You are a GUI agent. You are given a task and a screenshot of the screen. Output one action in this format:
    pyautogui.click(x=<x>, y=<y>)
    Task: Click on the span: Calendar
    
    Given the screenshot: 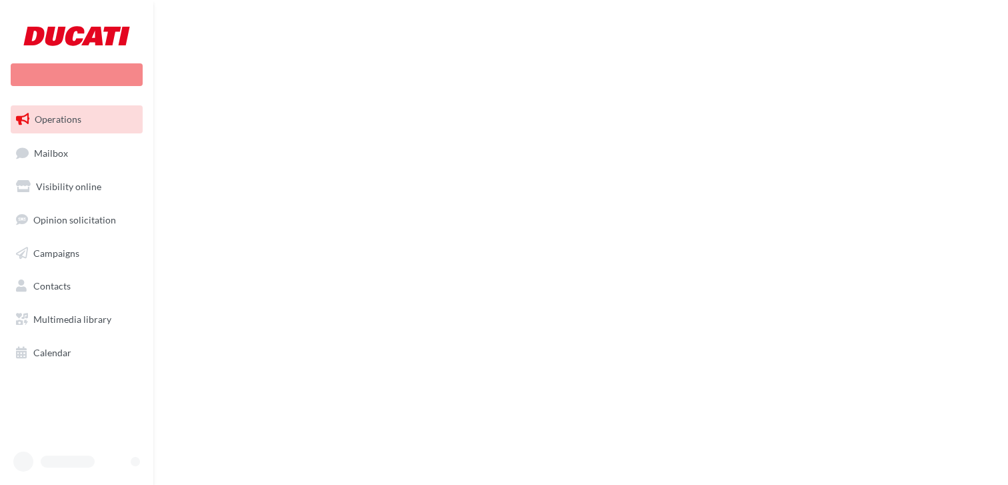 What is the action you would take?
    pyautogui.click(x=52, y=352)
    